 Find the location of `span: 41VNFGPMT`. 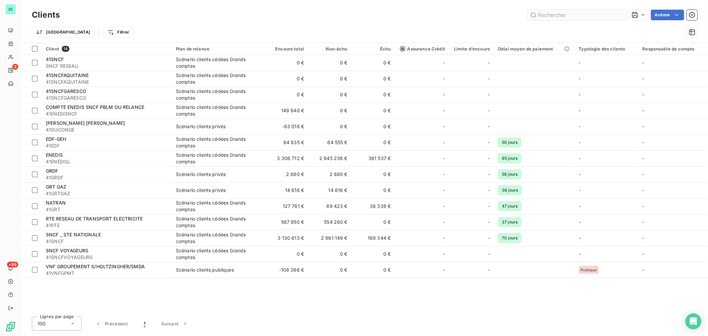

span: 41VNFGPMT is located at coordinates (107, 273).